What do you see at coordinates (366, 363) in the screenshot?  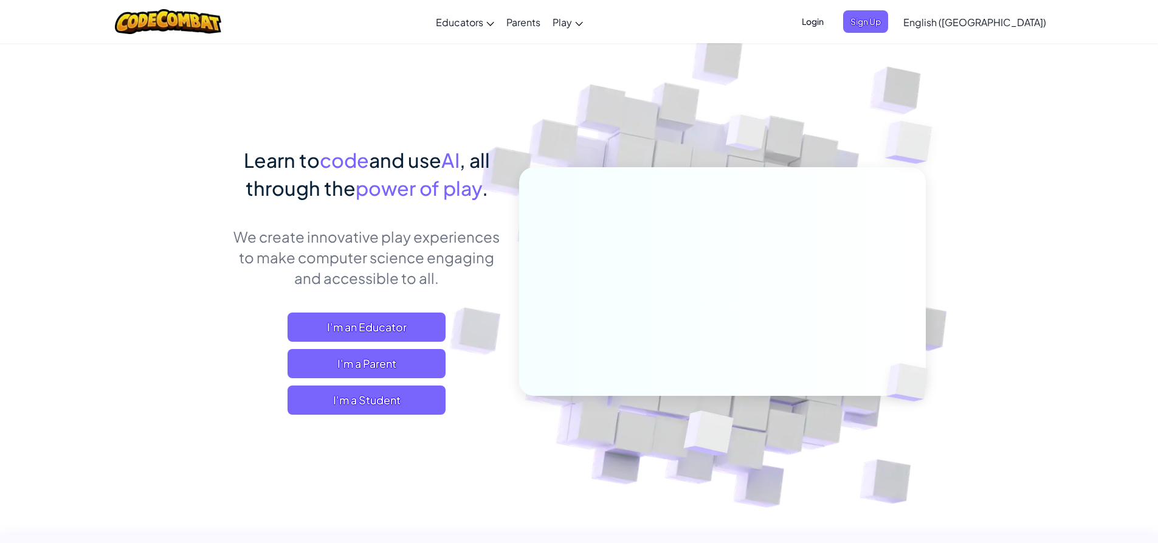 I see `a: I'm a Parent` at bounding box center [366, 363].